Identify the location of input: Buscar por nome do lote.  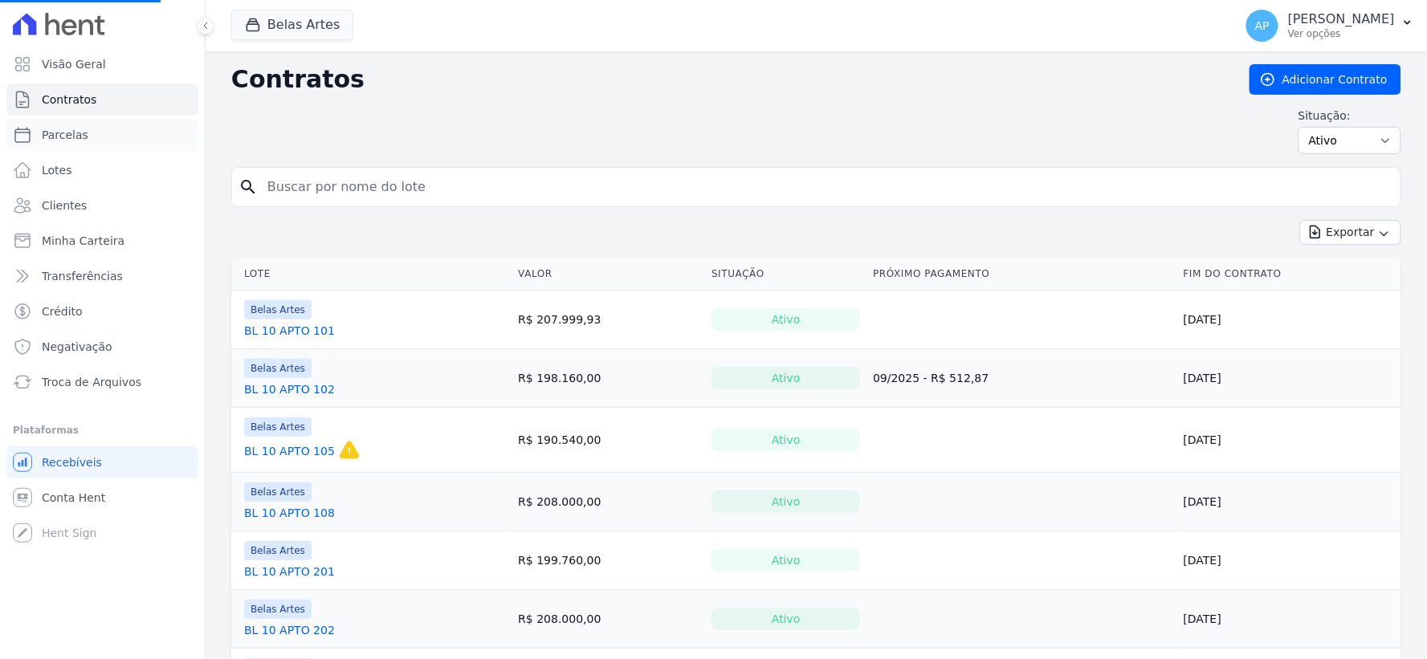
(826, 187).